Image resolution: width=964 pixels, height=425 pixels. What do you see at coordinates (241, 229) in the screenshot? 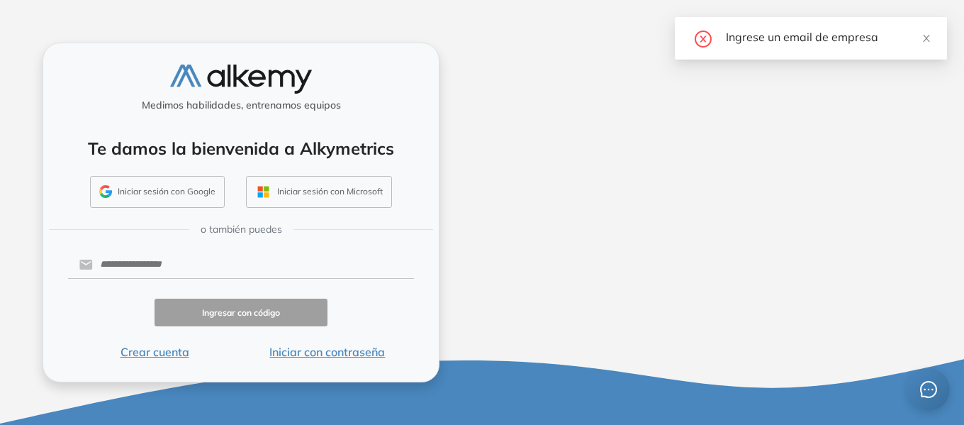
I see `span: o también puedes` at bounding box center [241, 229].